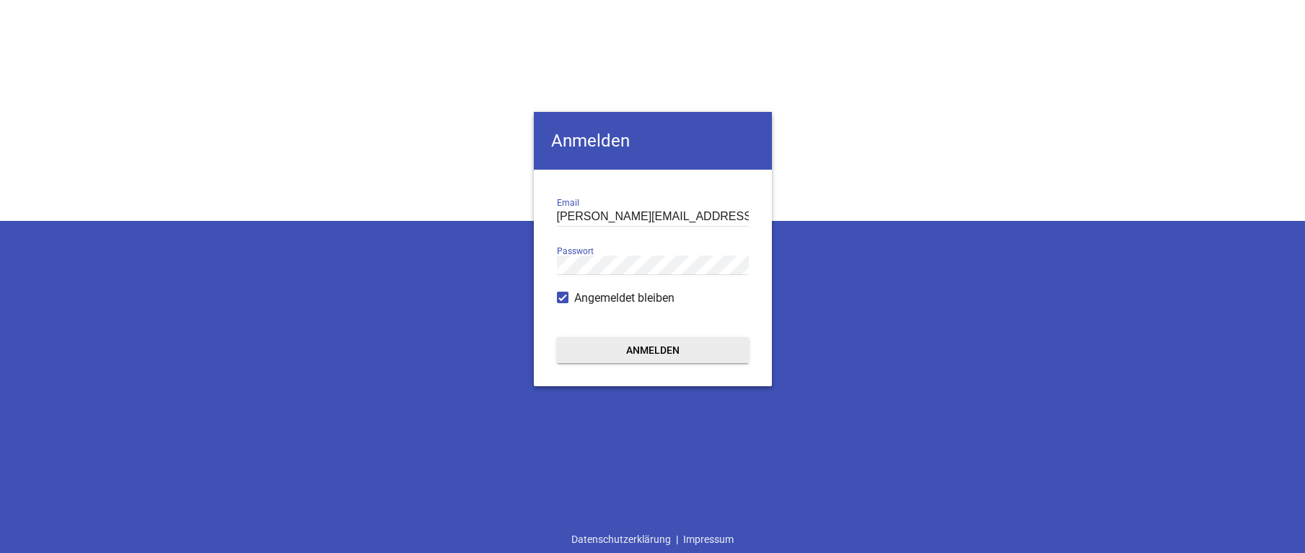 The height and width of the screenshot is (553, 1305). Describe the element at coordinates (708, 539) in the screenshot. I see `a: Impressum` at that location.